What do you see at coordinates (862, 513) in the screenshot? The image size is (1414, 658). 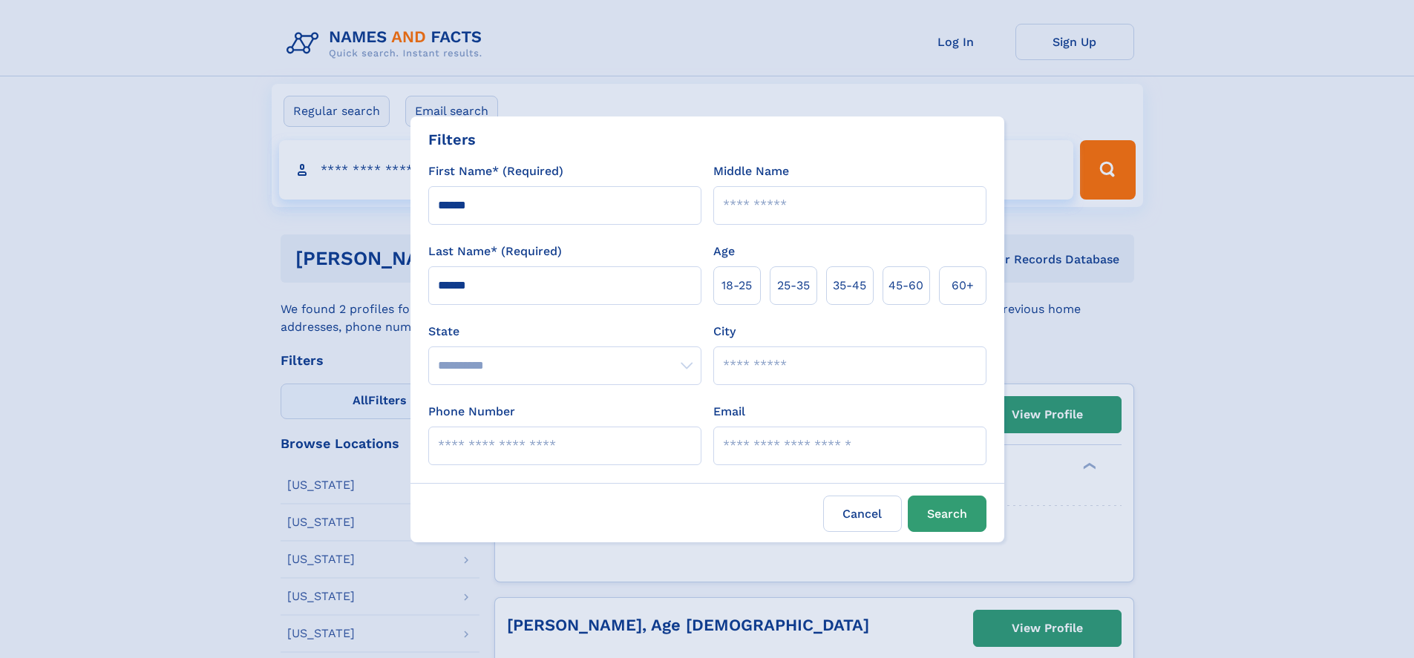 I see `label: Cancel` at bounding box center [862, 513].